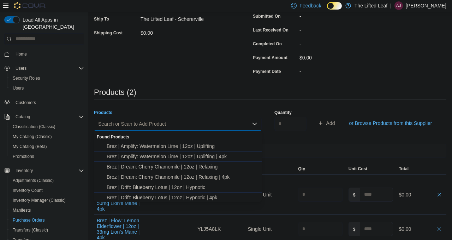  What do you see at coordinates (47, 156) in the screenshot?
I see `button: Promotions` at bounding box center [47, 156].